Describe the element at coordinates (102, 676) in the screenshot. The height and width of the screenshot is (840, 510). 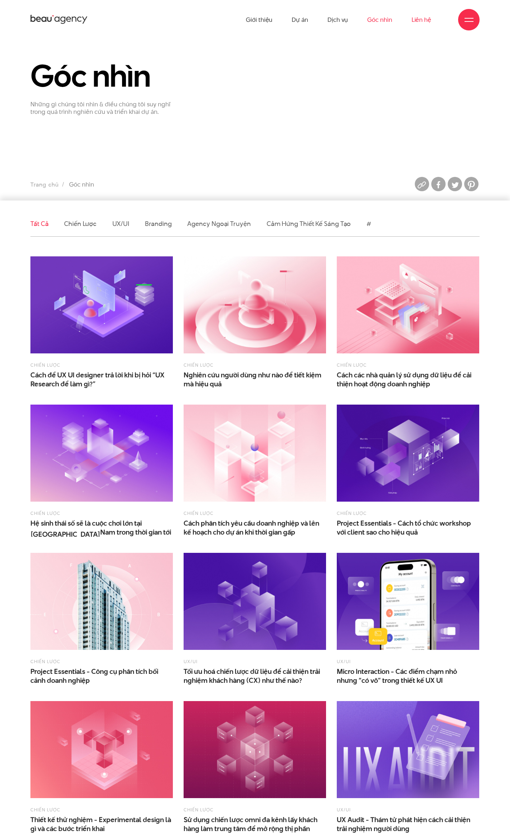
I see `a: Project Essentials - Công cụ phân tích bốicảnh doanh nghiệp` at that location.